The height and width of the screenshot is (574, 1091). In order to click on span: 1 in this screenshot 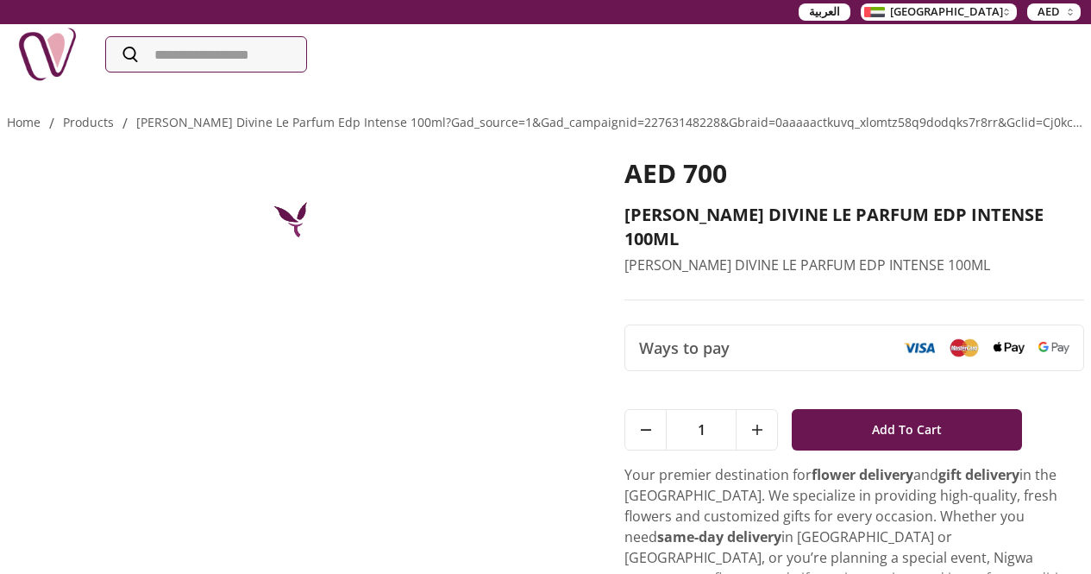, I will do `click(701, 430)`.